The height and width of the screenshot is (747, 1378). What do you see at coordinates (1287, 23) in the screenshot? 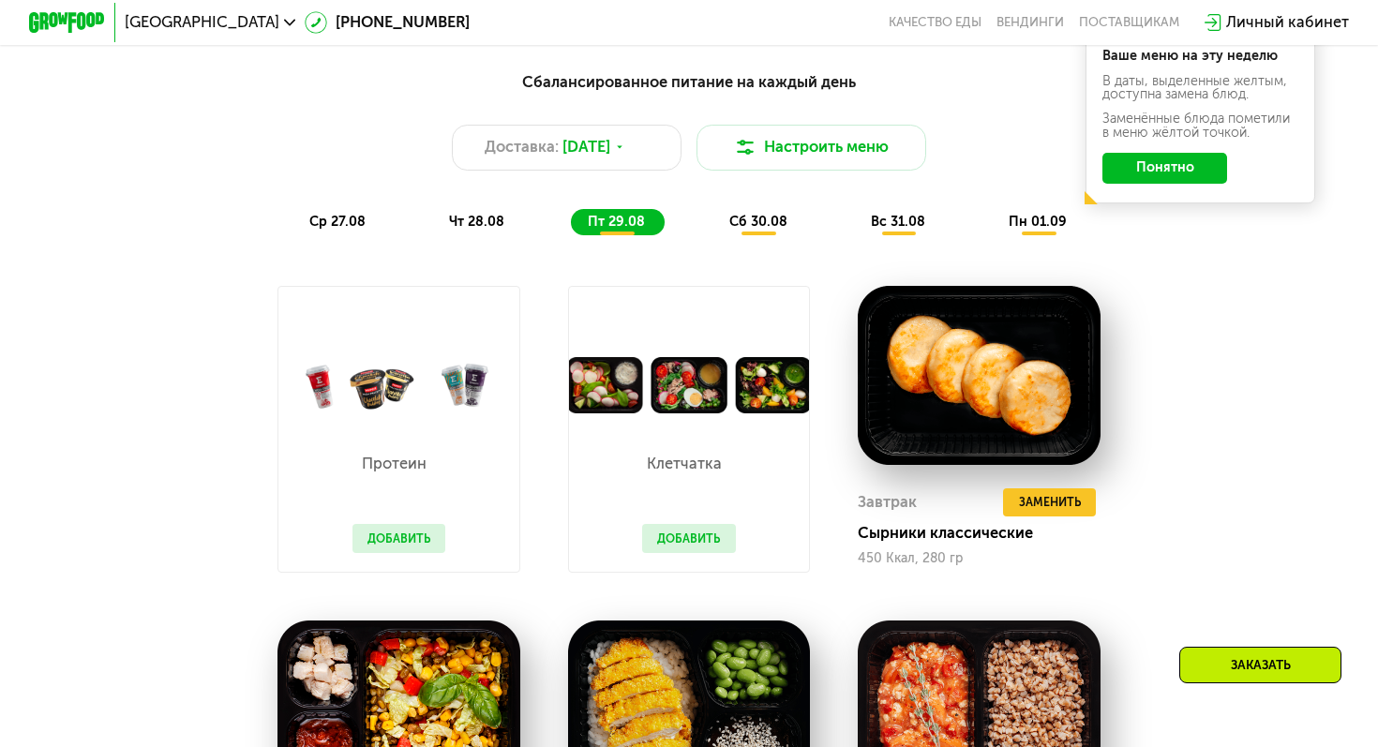
I see `div: Личный кабинет` at bounding box center [1287, 23].